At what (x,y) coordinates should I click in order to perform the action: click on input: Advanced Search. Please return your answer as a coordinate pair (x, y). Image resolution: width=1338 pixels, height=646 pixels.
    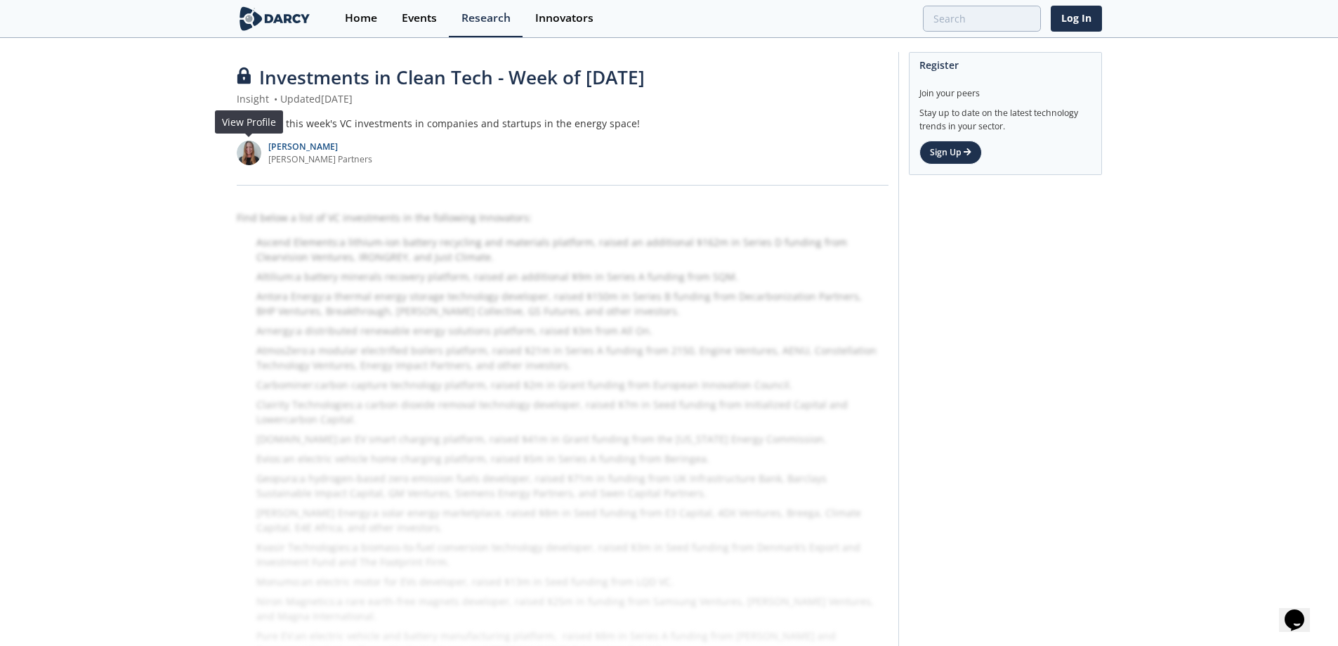
    Looking at the image, I should click on (982, 18).